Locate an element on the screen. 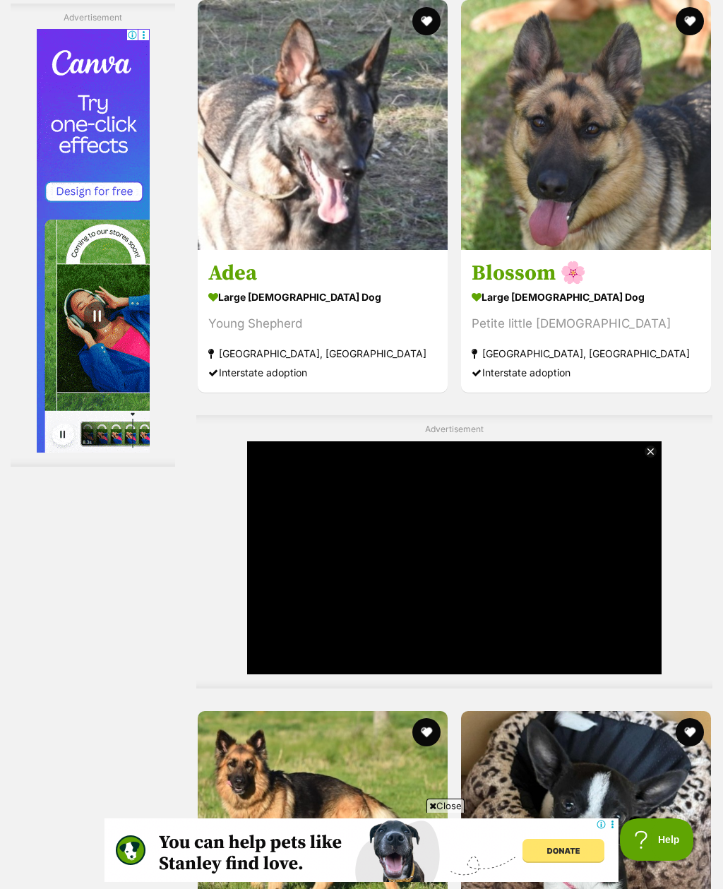  div: Young Shepherd is located at coordinates (323, 323).